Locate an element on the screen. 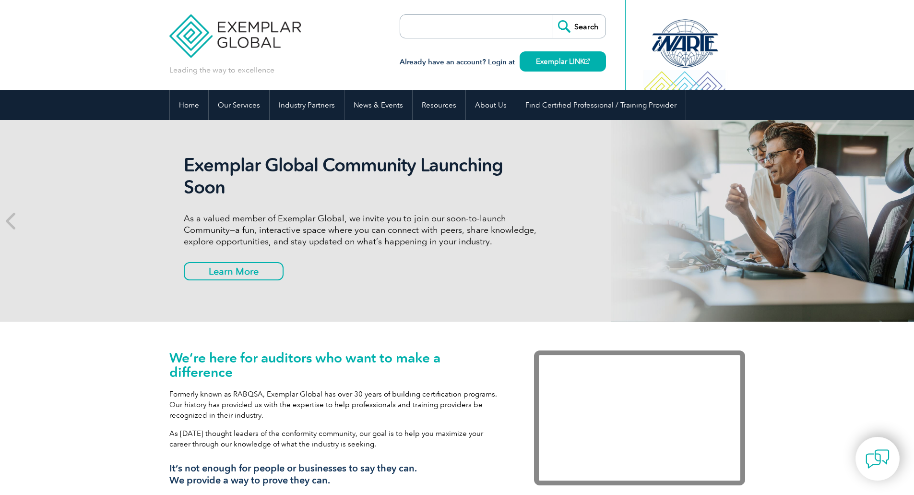 The width and height of the screenshot is (914, 495). a: Home is located at coordinates (189, 105).